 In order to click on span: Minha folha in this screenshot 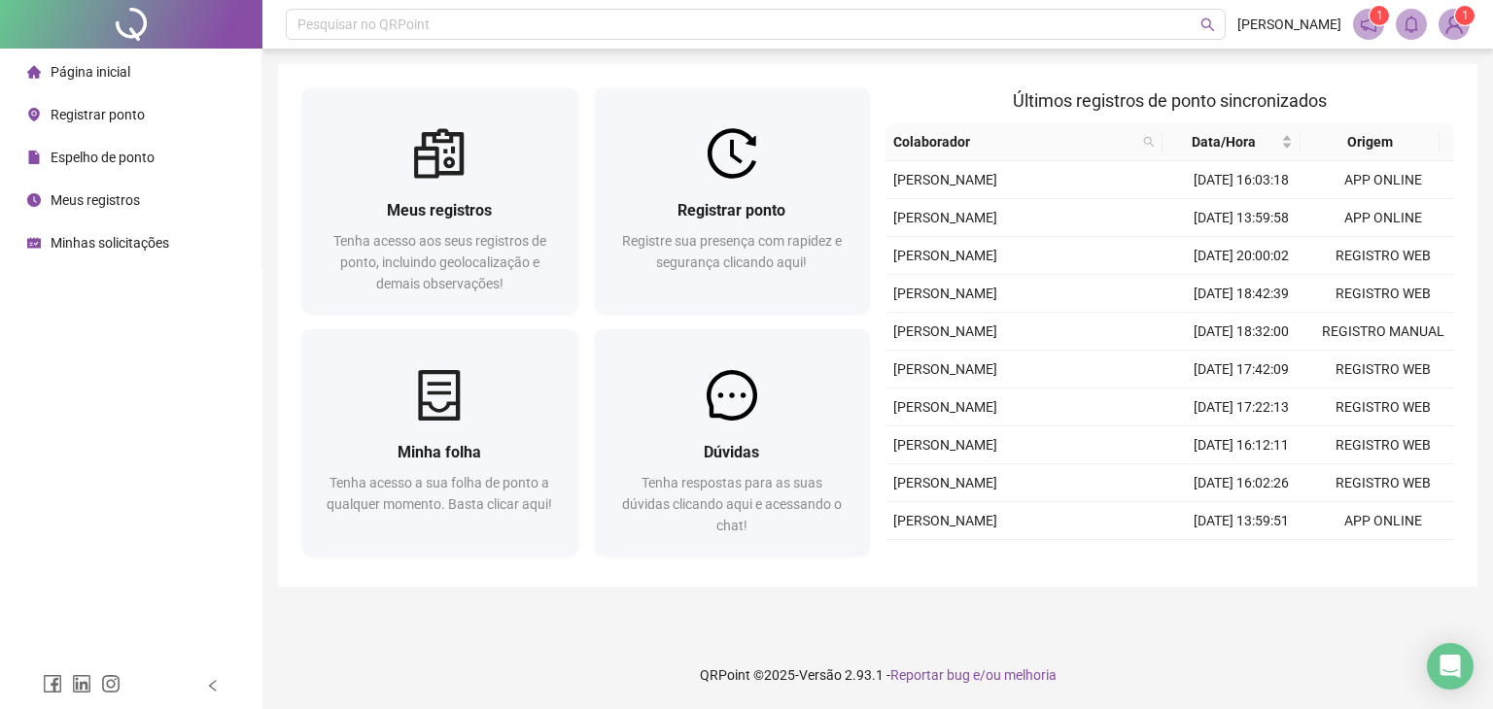, I will do `click(439, 452)`.